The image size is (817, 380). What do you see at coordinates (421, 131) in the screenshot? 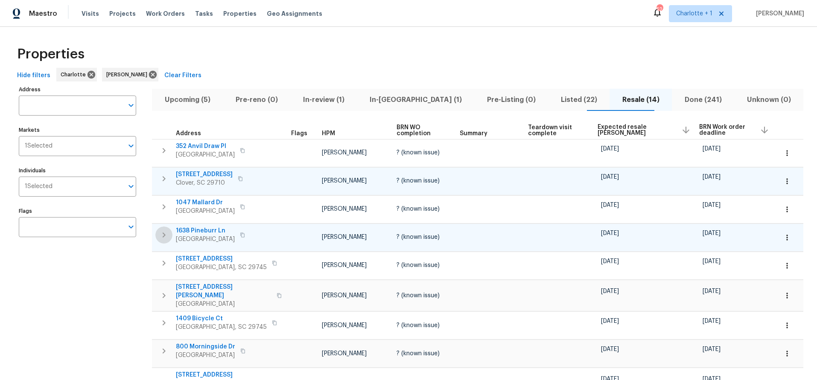
I see `span: BRN WO completion` at bounding box center [421, 131].